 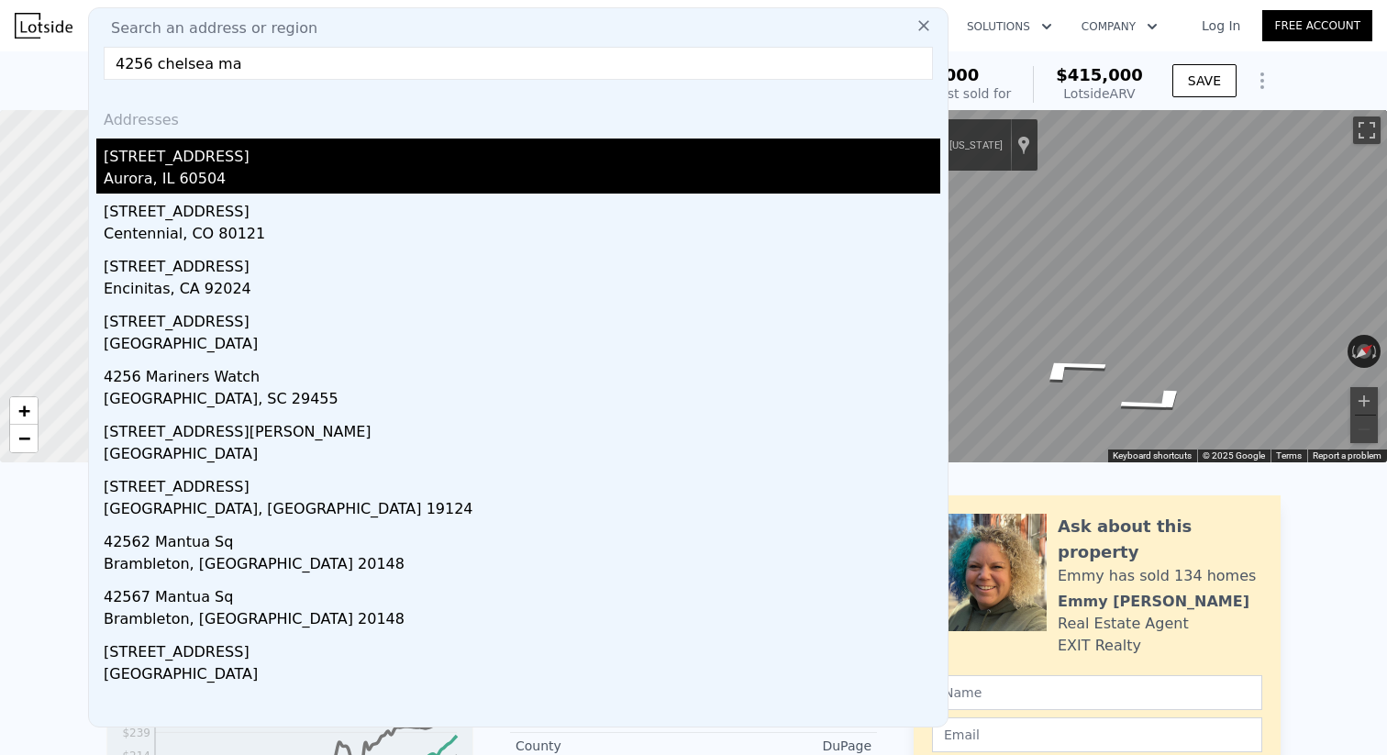 I want to click on button: SAVE, so click(x=1205, y=81).